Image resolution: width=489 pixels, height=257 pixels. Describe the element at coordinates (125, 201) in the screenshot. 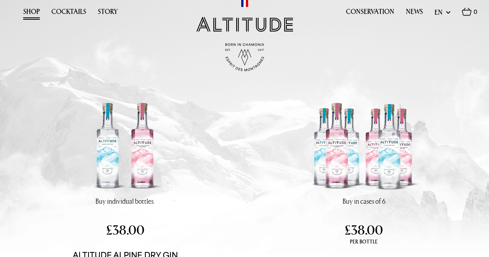

I see `p: Buy individual bottles.` at that location.